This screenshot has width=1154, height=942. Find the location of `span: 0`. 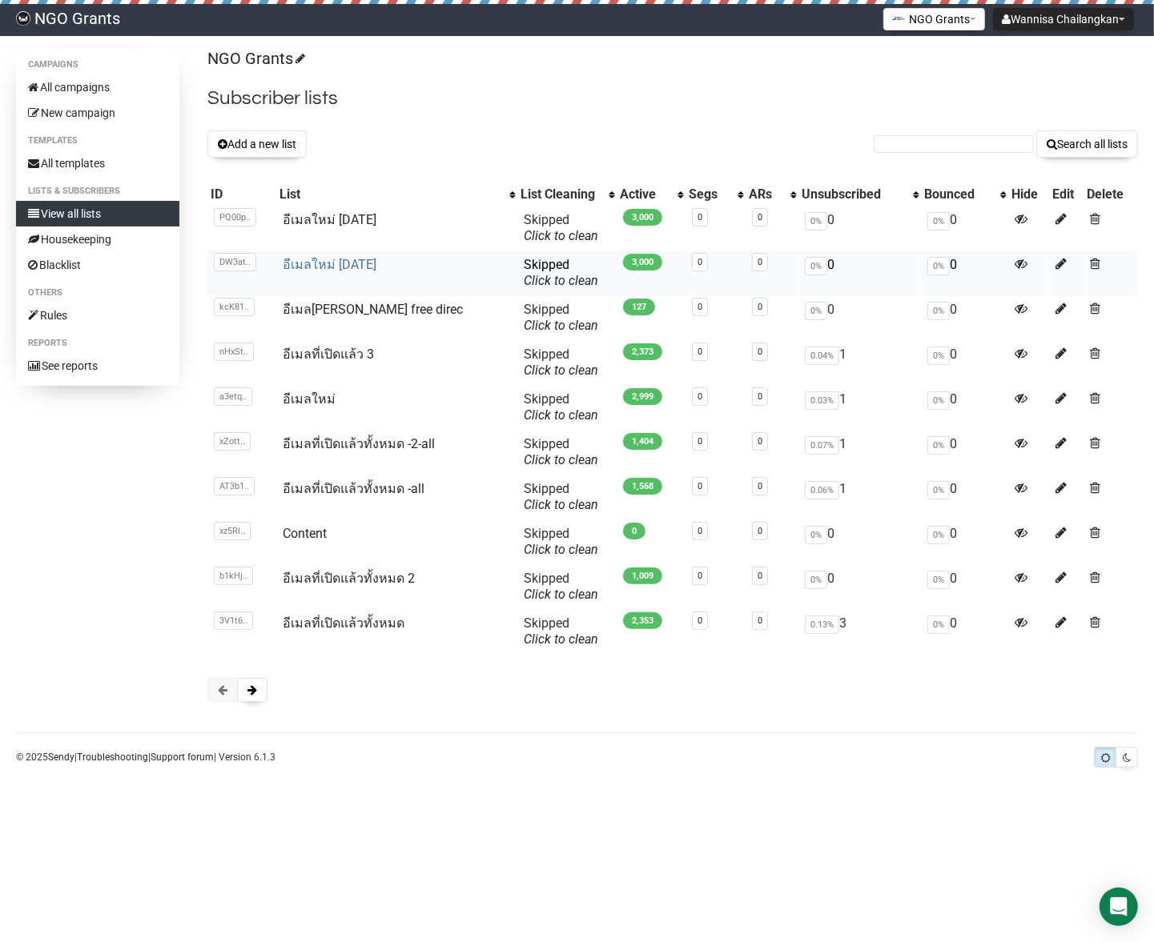

span: 0 is located at coordinates (634, 531).